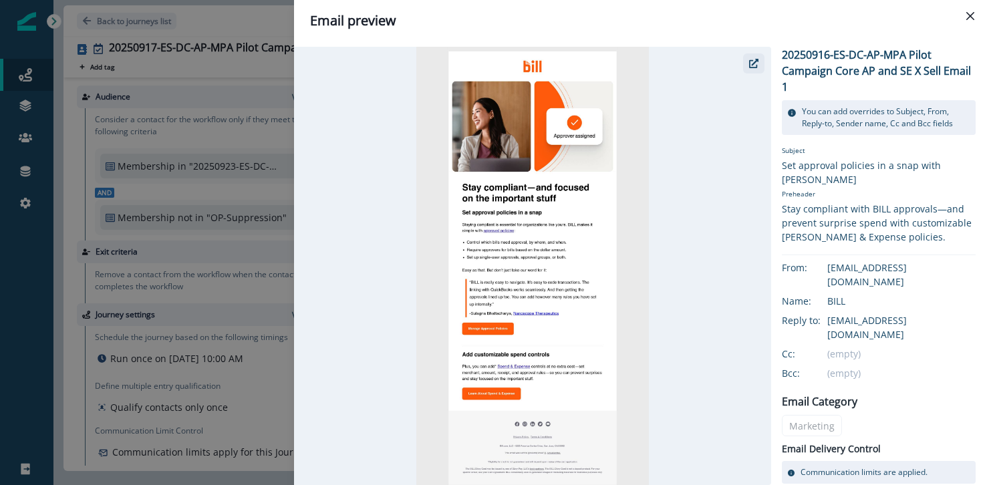 The image size is (989, 485). Describe the element at coordinates (815, 320) in the screenshot. I see `div: Reply to:` at that location.